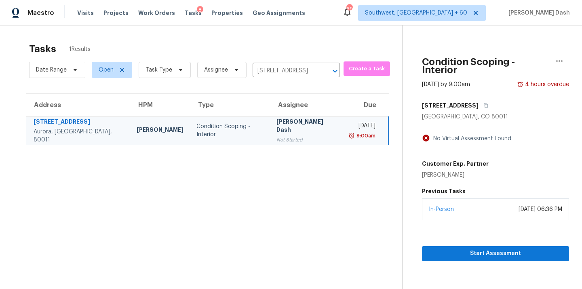 The image size is (582, 289). Describe the element at coordinates (365, 105) in the screenshot. I see `th: Due` at that location.